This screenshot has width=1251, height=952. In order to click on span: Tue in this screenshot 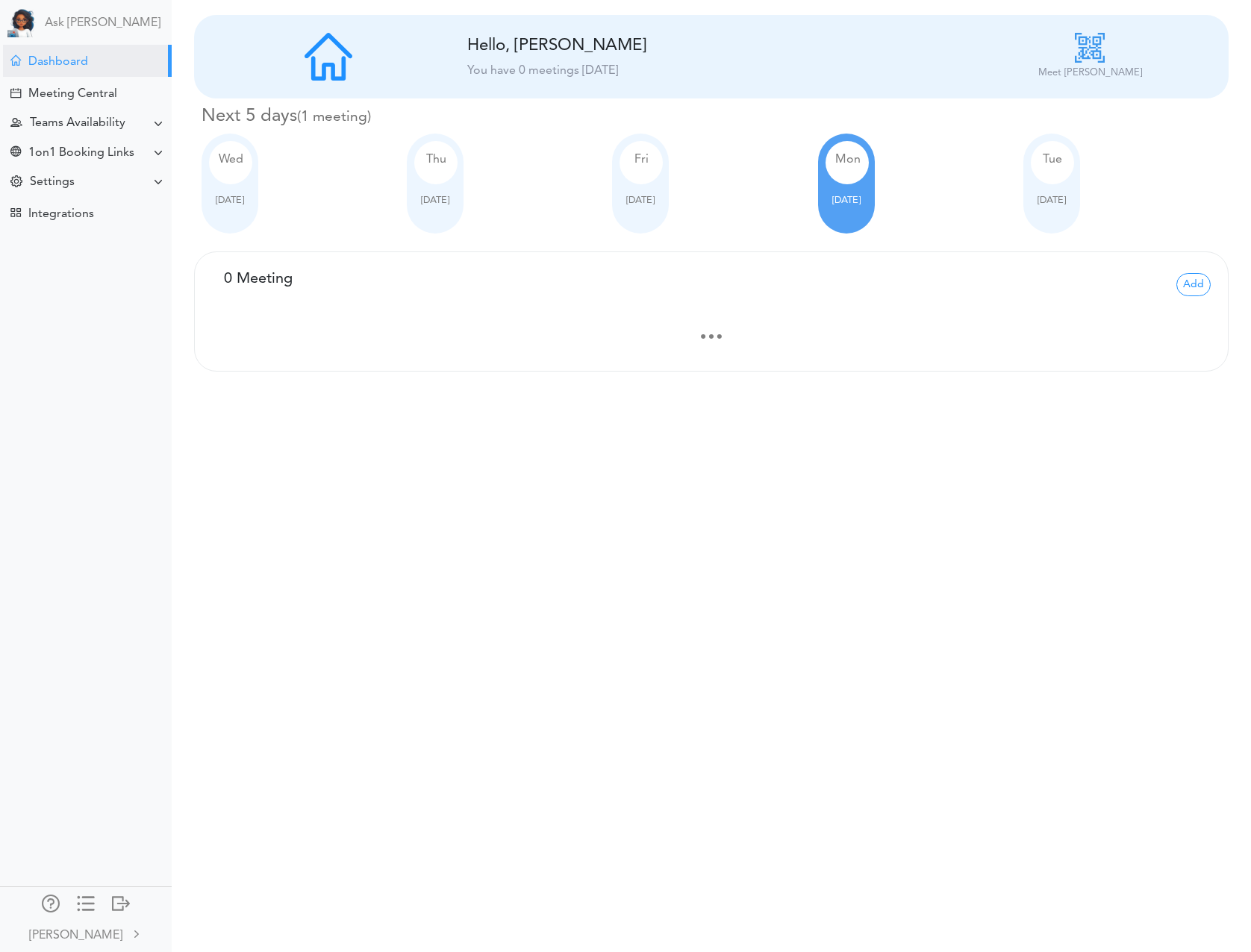, I will do `click(1053, 160)`.